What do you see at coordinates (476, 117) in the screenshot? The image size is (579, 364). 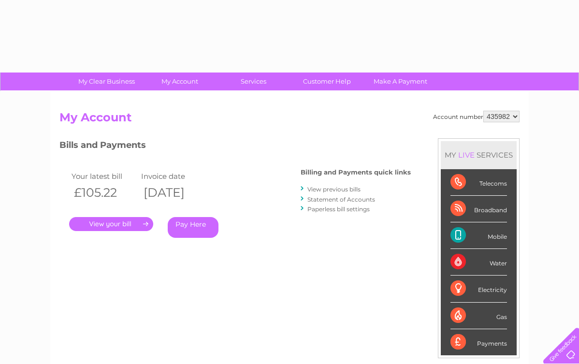 I see `div: Account number` at bounding box center [476, 117].